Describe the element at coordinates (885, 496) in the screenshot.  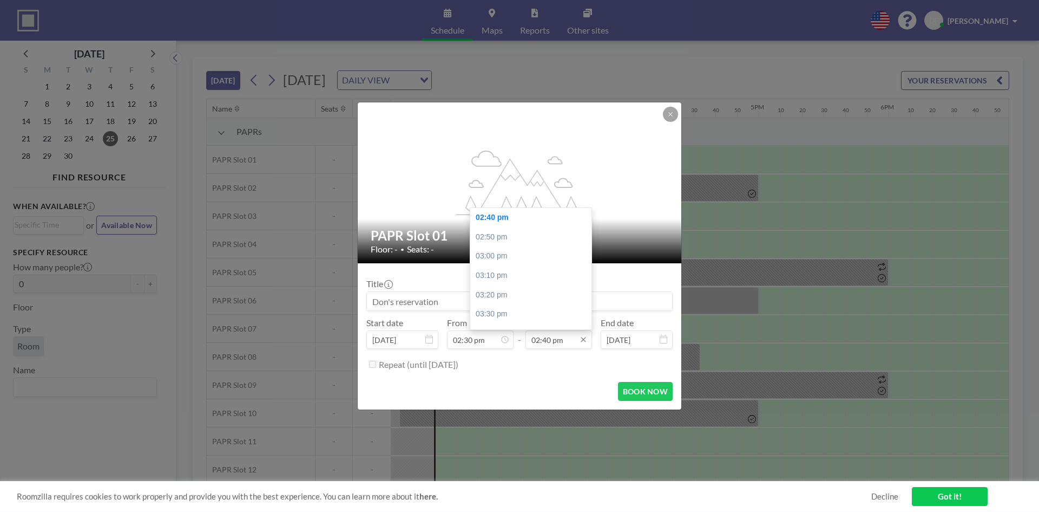
I see `a: Decline` at that location.